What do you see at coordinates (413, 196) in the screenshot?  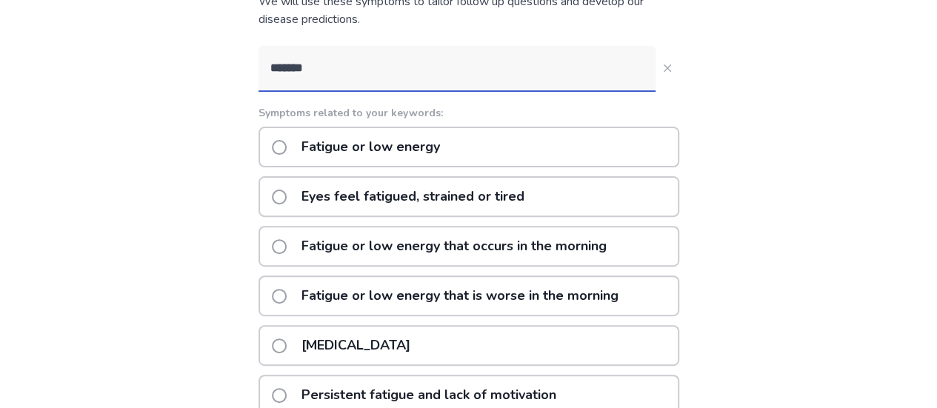 I see `p: Eyes feel fatigued, strained or tired` at bounding box center [413, 196].